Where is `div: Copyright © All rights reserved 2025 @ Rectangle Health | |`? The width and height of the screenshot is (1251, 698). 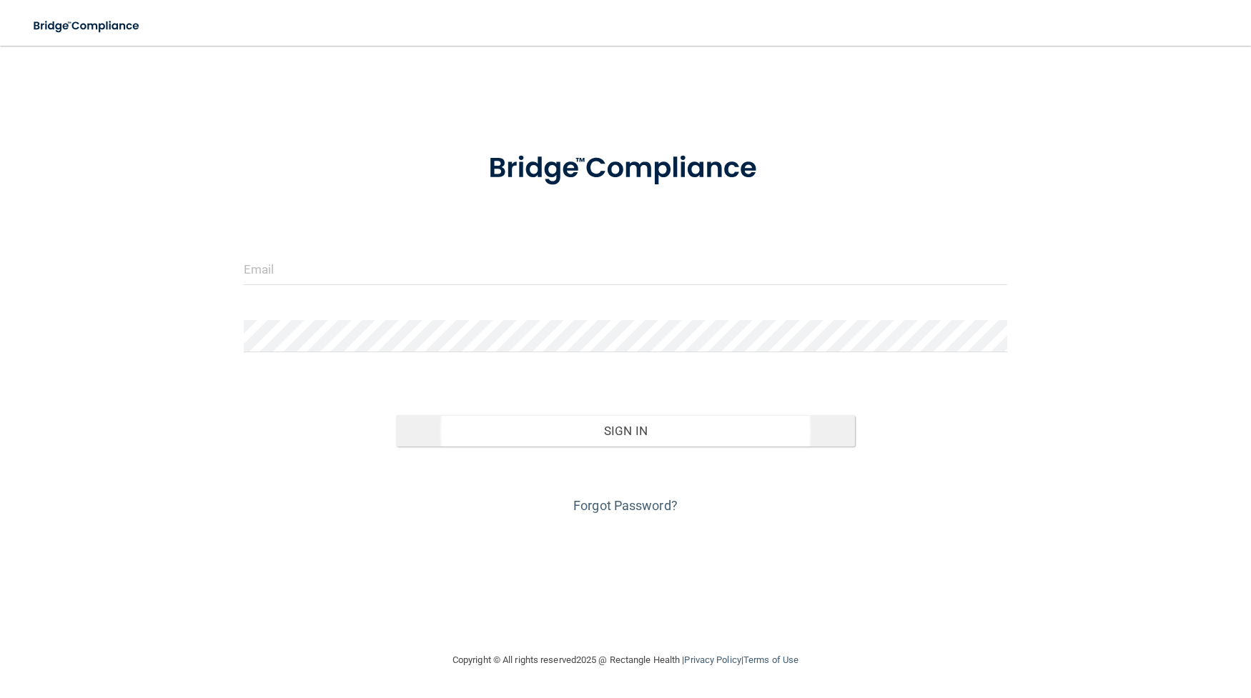
div: Copyright © All rights reserved 2025 @ Rectangle Health | | is located at coordinates (625, 660).